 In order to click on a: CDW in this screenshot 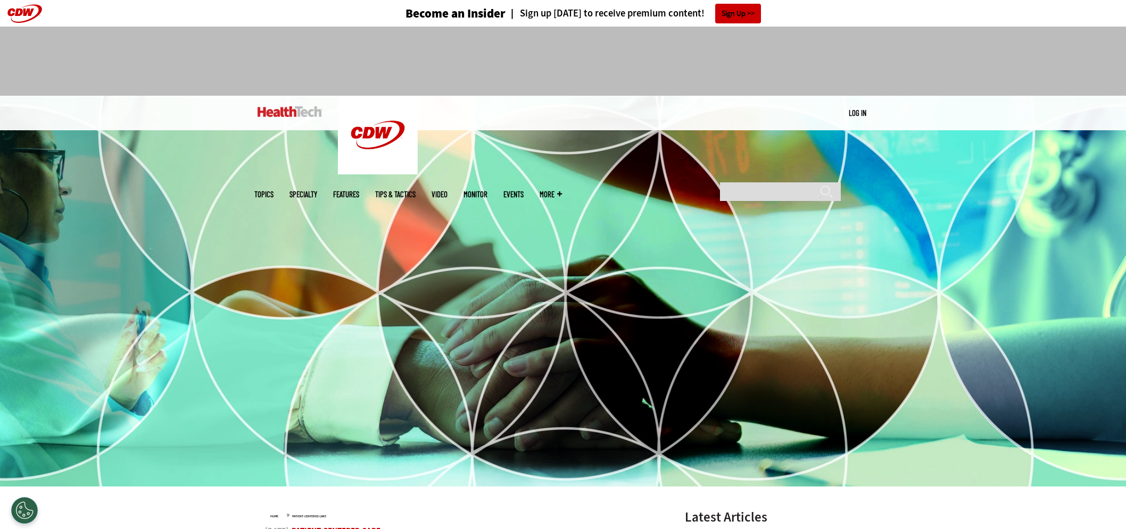, I will do `click(378, 171)`.